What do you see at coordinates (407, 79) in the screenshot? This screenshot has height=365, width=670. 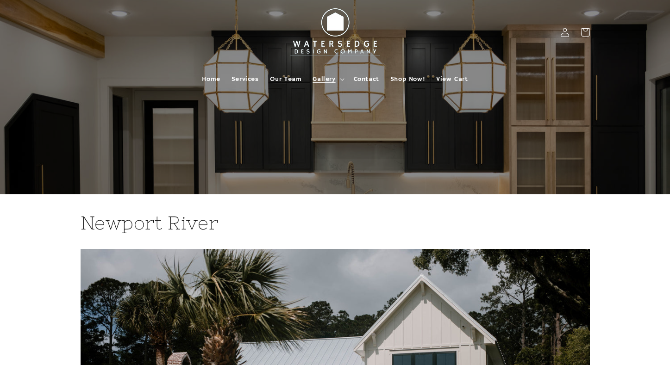 I see `span: Shop Now!` at bounding box center [407, 79].